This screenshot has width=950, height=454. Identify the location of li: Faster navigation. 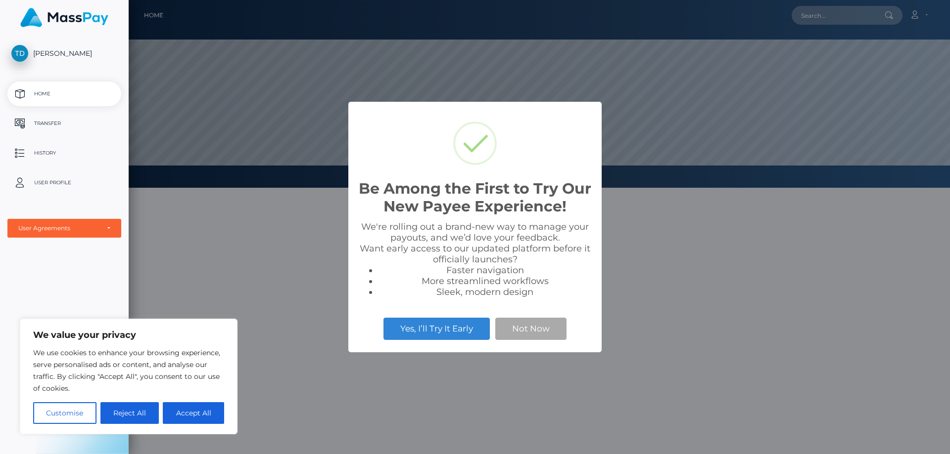
(485, 271).